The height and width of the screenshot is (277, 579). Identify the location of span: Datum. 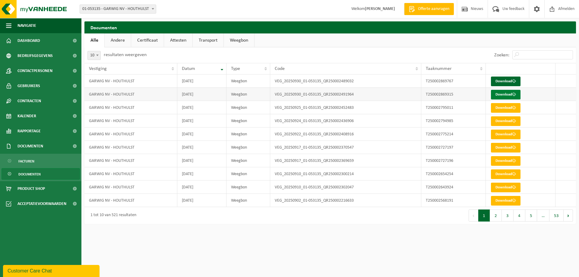
(188, 69).